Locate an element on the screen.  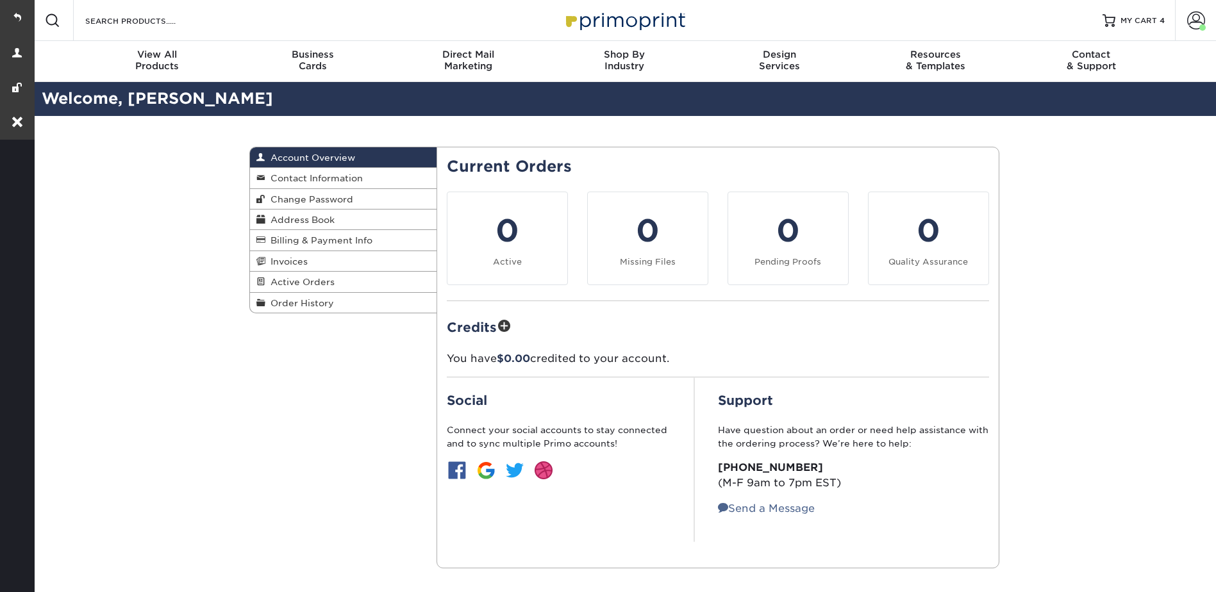
small: Missing Files is located at coordinates (647, 261).